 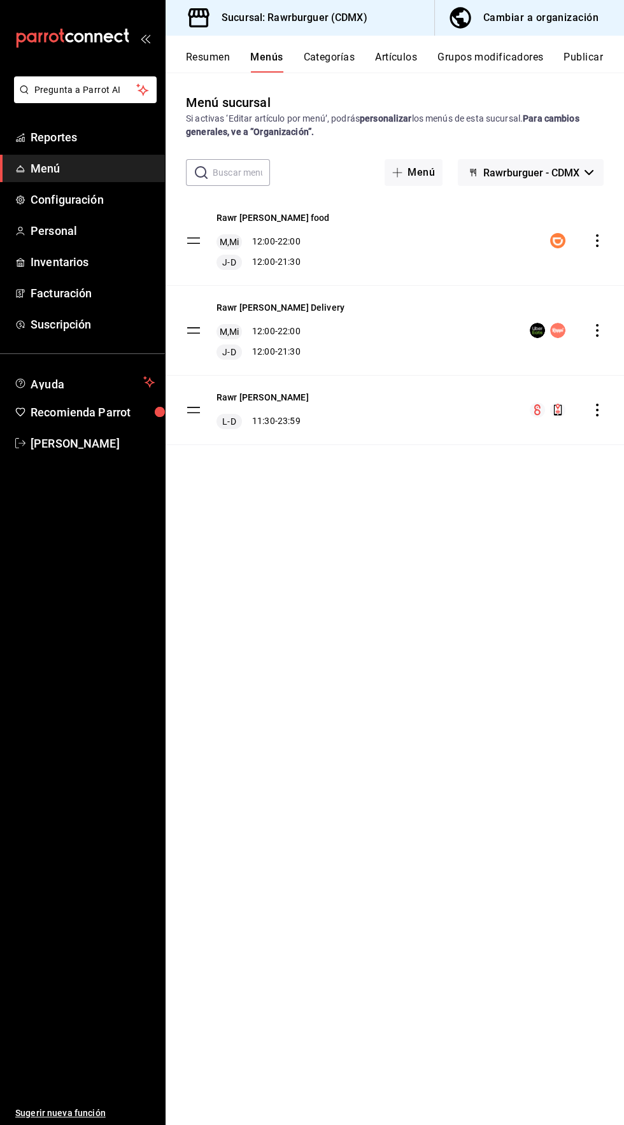 I want to click on button: Grupos modificadores, so click(x=490, y=62).